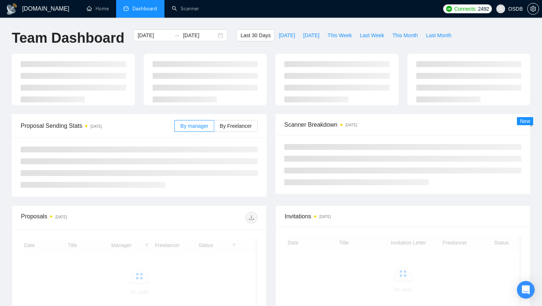 The height and width of the screenshot is (306, 542). What do you see at coordinates (144, 8) in the screenshot?
I see `span: Dashboard` at bounding box center [144, 8].